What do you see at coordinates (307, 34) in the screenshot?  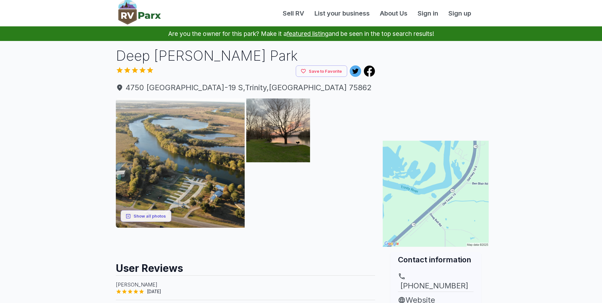 I see `a: featured listing` at bounding box center [307, 34].